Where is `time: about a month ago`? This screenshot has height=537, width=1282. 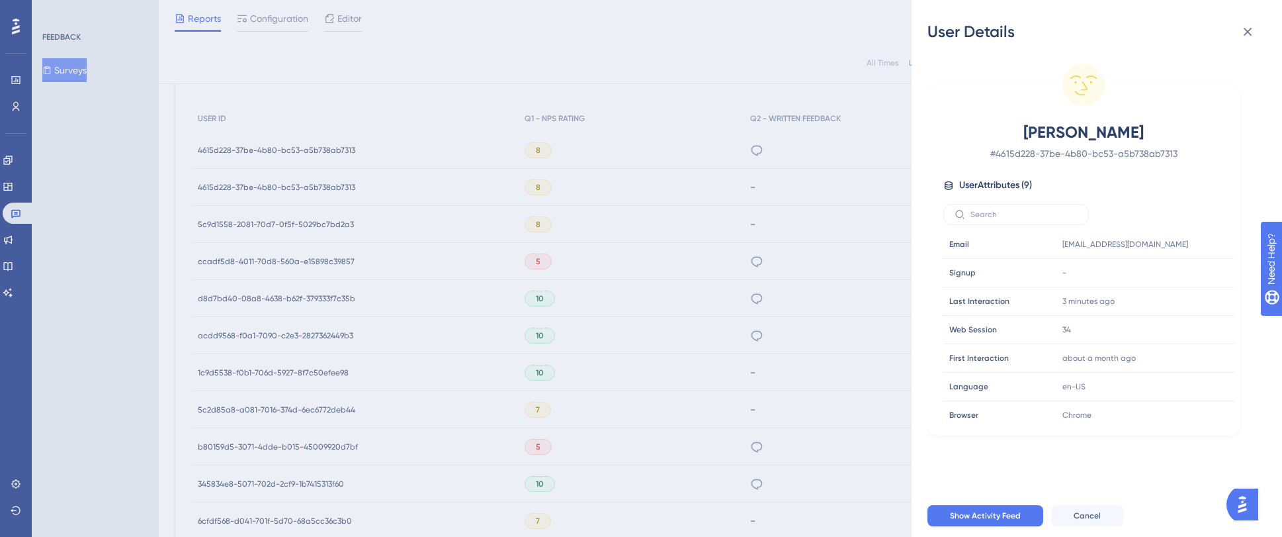
time: about a month ago is located at coordinates (1099, 358).